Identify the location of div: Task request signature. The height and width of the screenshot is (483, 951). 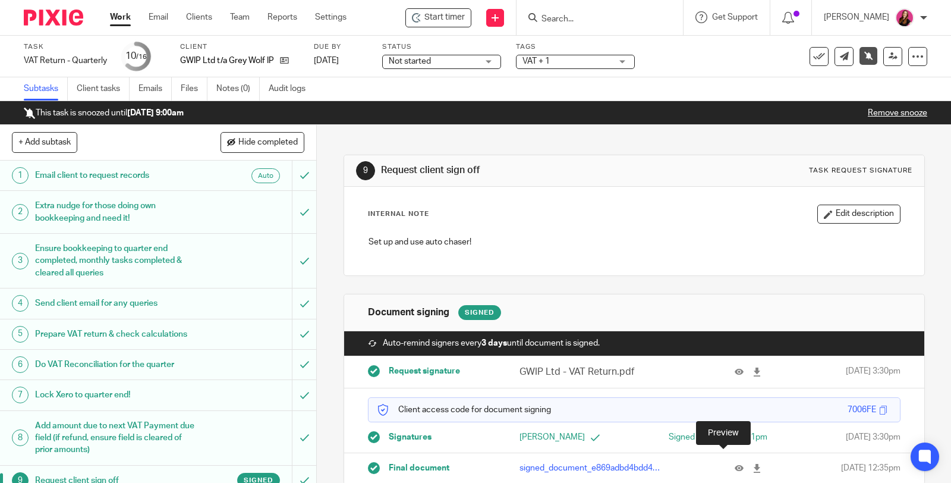
(860, 171).